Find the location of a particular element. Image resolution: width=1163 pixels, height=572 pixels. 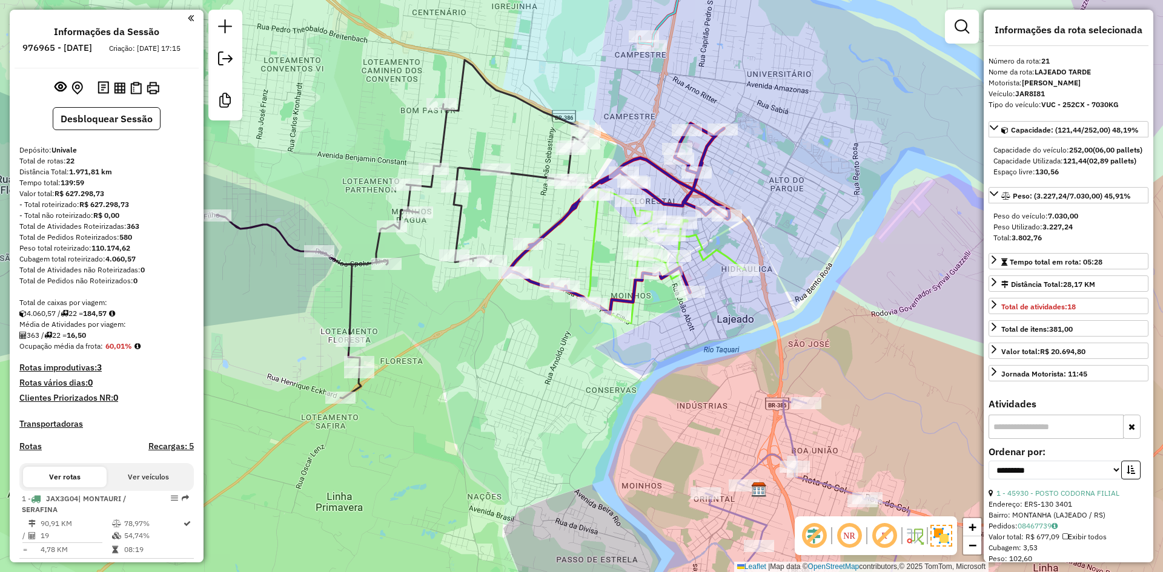

div: Total de Pedidos não Roteirizados: is located at coordinates (107, 281).